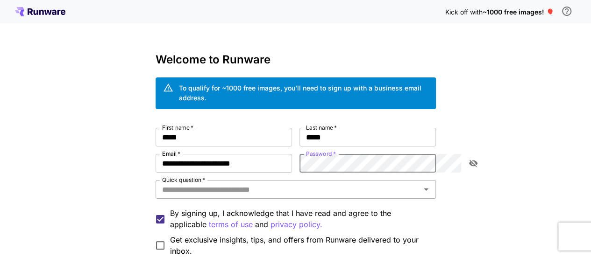  I want to click on label: Email, so click(171, 154).